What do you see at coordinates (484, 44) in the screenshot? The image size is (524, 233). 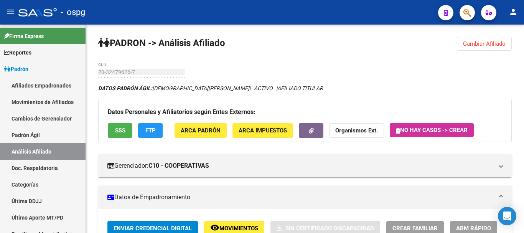 I see `span: Cambiar Afiliado` at bounding box center [484, 44].